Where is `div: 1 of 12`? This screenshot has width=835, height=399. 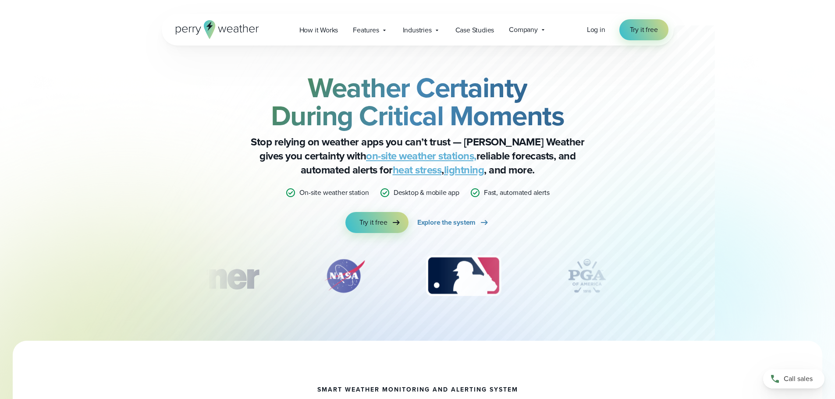 div: 1 of 12 is located at coordinates (209, 276).